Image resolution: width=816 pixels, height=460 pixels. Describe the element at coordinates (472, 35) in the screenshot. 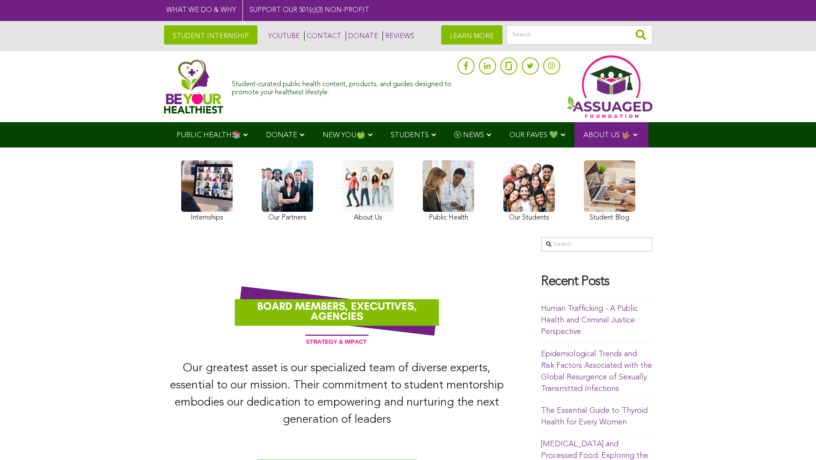

I see `a: LEARN MORE` at that location.